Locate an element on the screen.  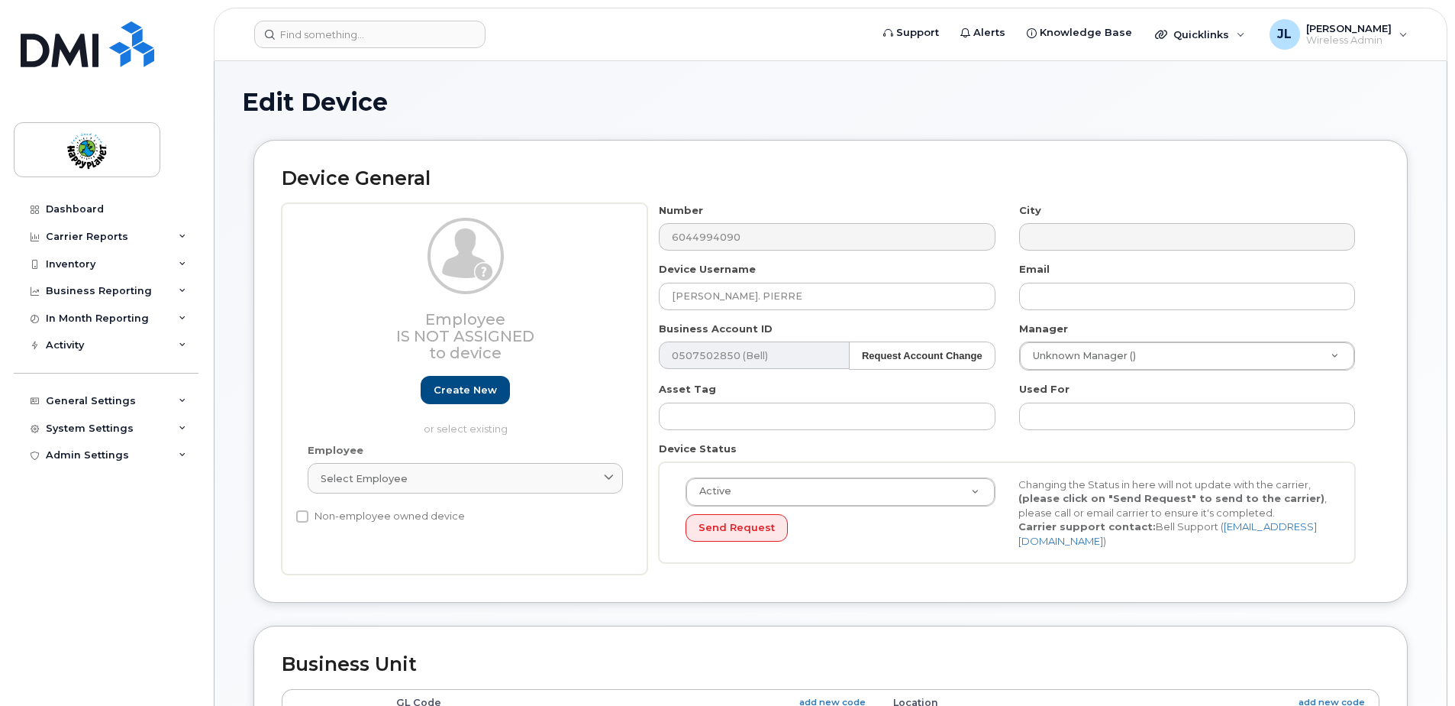
a: Active is located at coordinates (841, 492).